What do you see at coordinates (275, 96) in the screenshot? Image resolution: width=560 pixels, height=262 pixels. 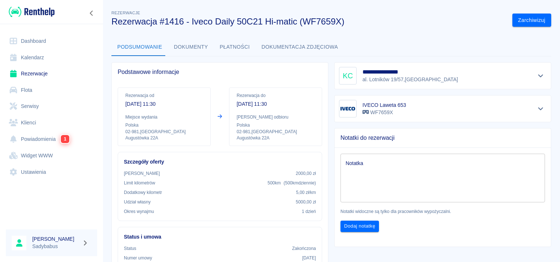 I see `p: Rezerwacja do` at bounding box center [275, 96].